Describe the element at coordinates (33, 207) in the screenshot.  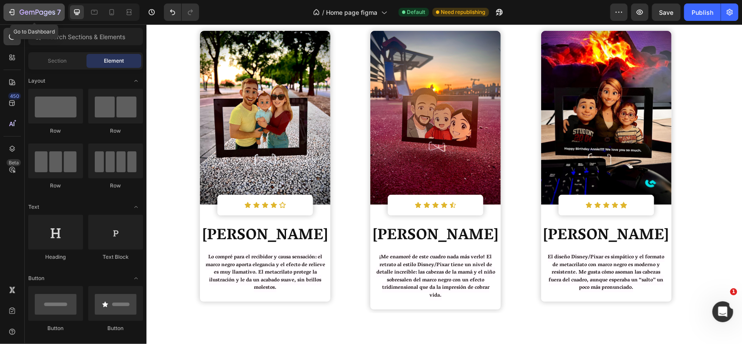
I see `span: Text` at that location.